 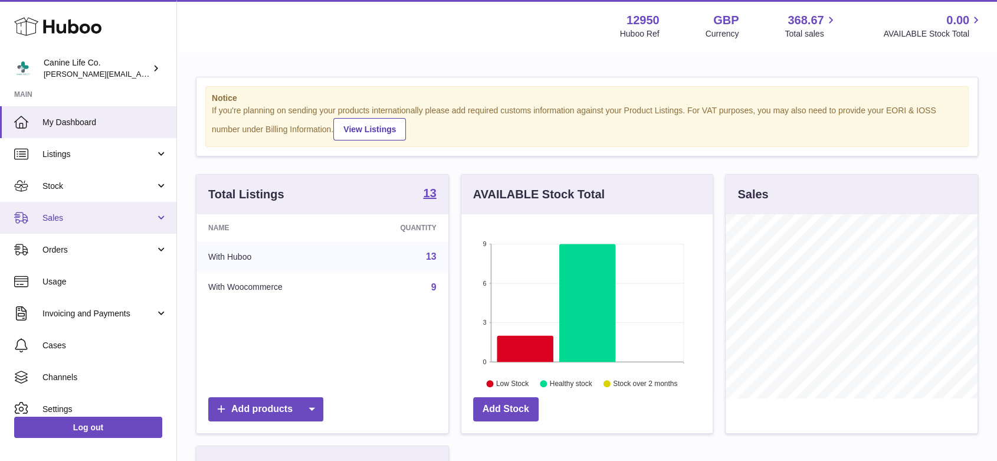 I want to click on text: 6, so click(x=484, y=283).